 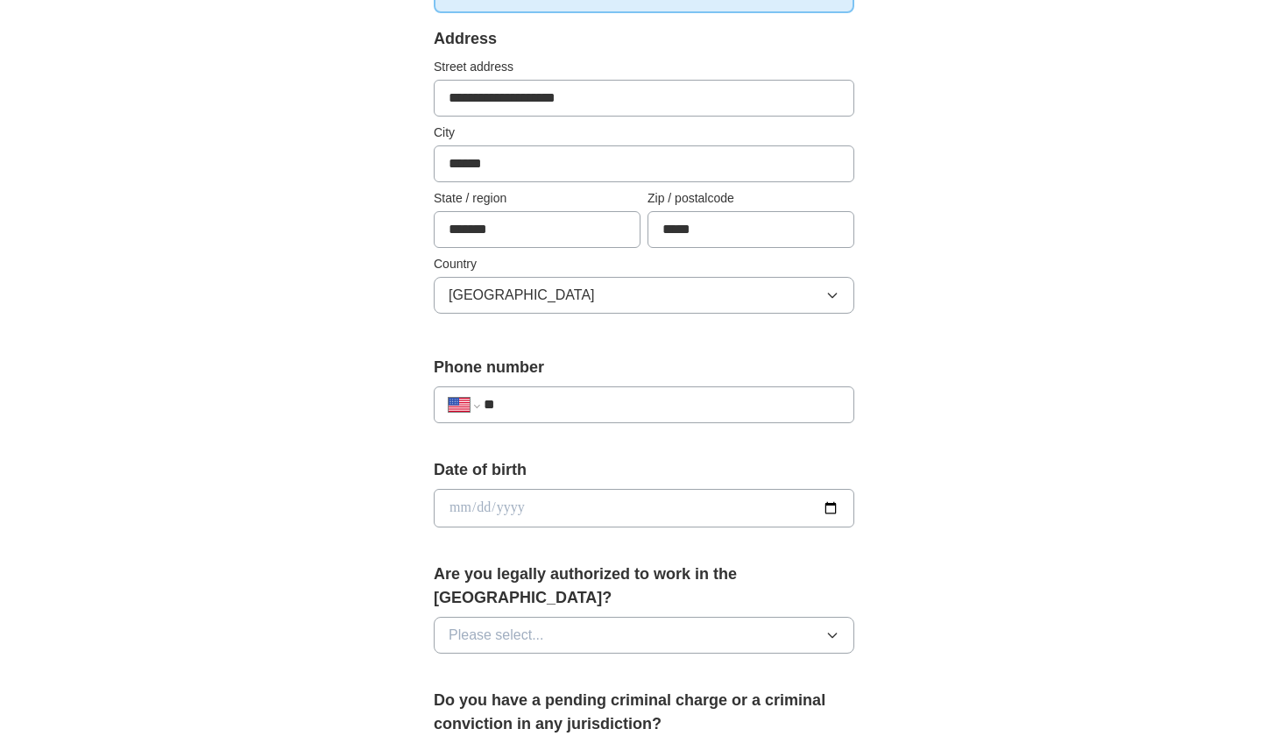 What do you see at coordinates (751, 198) in the screenshot?
I see `label: Zip / postalcode` at bounding box center [751, 198].